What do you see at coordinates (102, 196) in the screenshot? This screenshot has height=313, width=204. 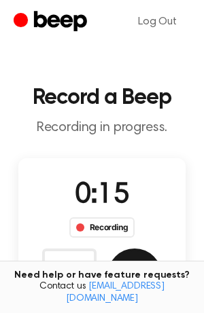 I see `span: 0:15` at bounding box center [102, 196].